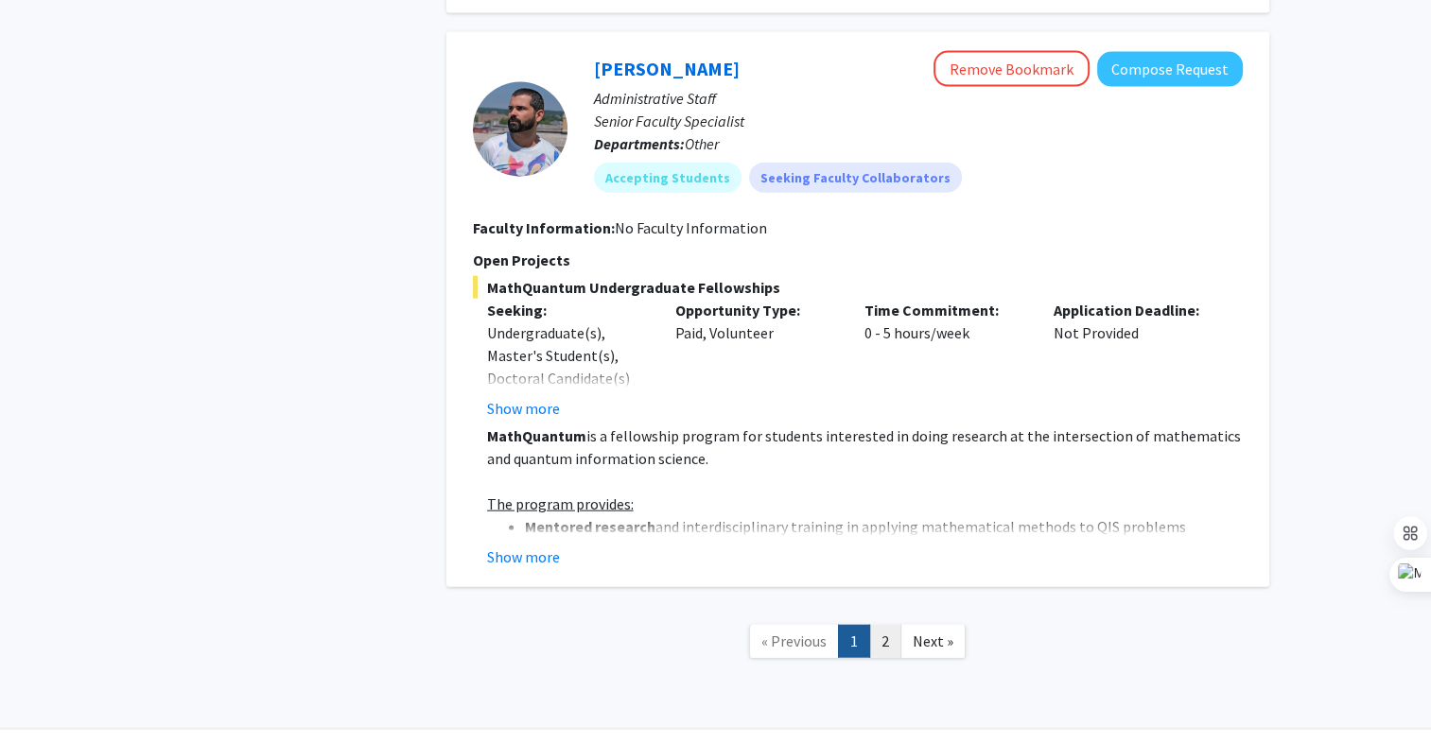  What do you see at coordinates (756, 359) in the screenshot?
I see `div: Paid, Volunteer` at bounding box center [756, 359].